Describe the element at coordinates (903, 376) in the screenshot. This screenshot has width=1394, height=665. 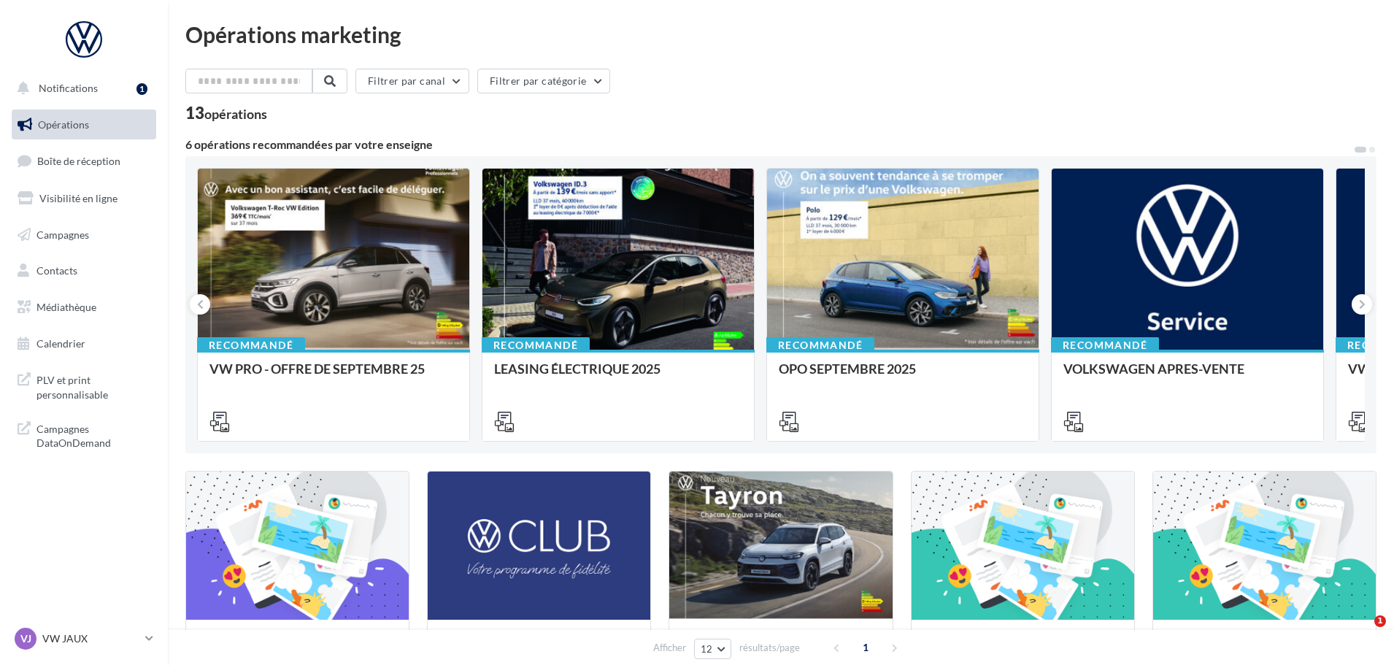
I see `div: OPO SEPTEMBRE 2025` at that location.